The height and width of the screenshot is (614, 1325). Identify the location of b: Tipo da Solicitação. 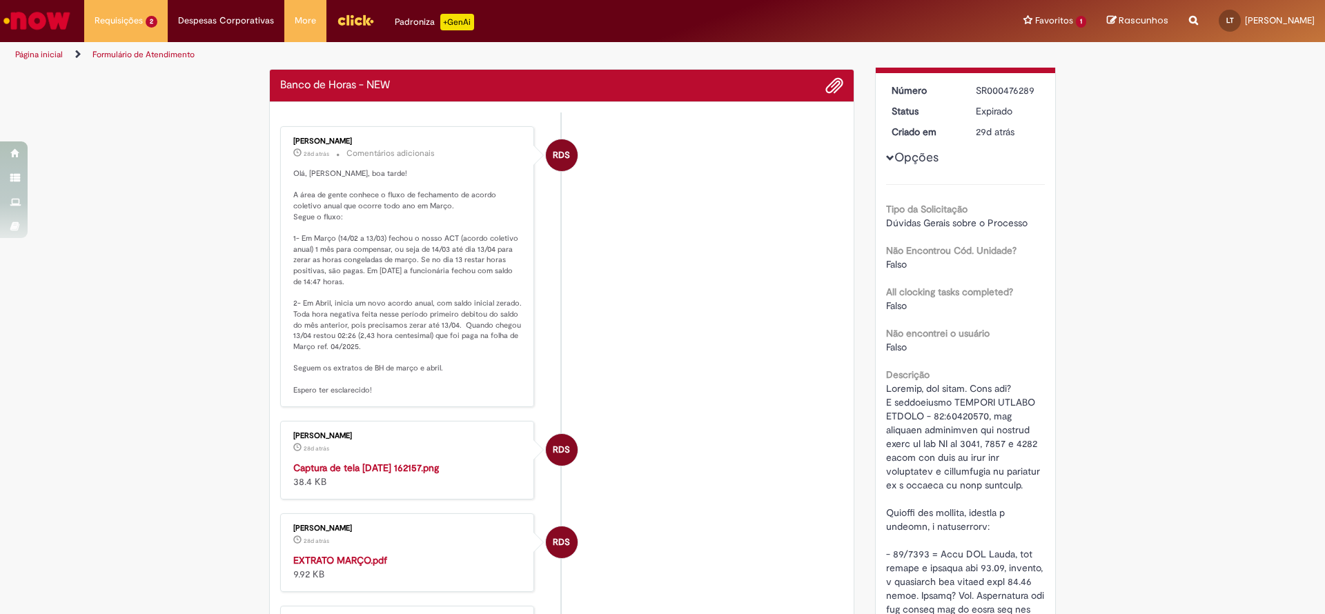
(927, 209).